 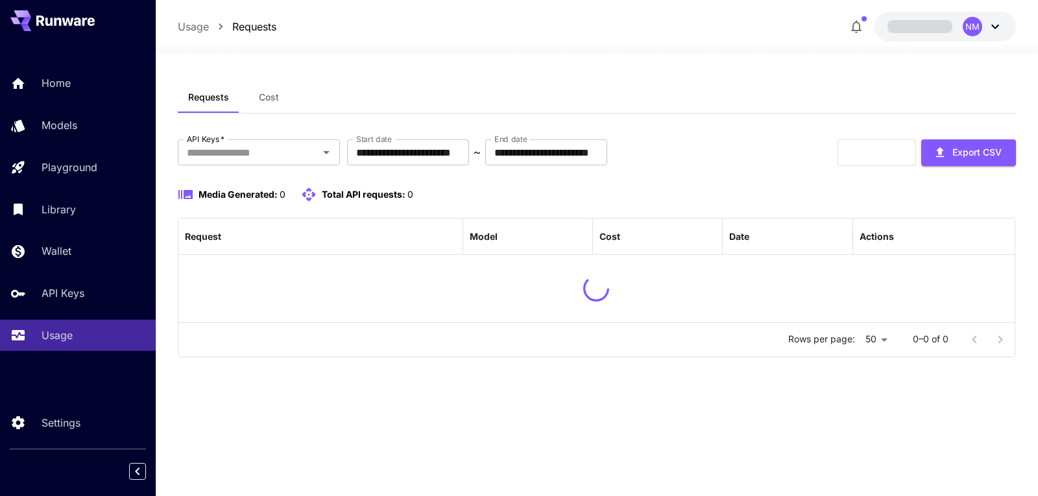 I want to click on button: NM, so click(x=945, y=27).